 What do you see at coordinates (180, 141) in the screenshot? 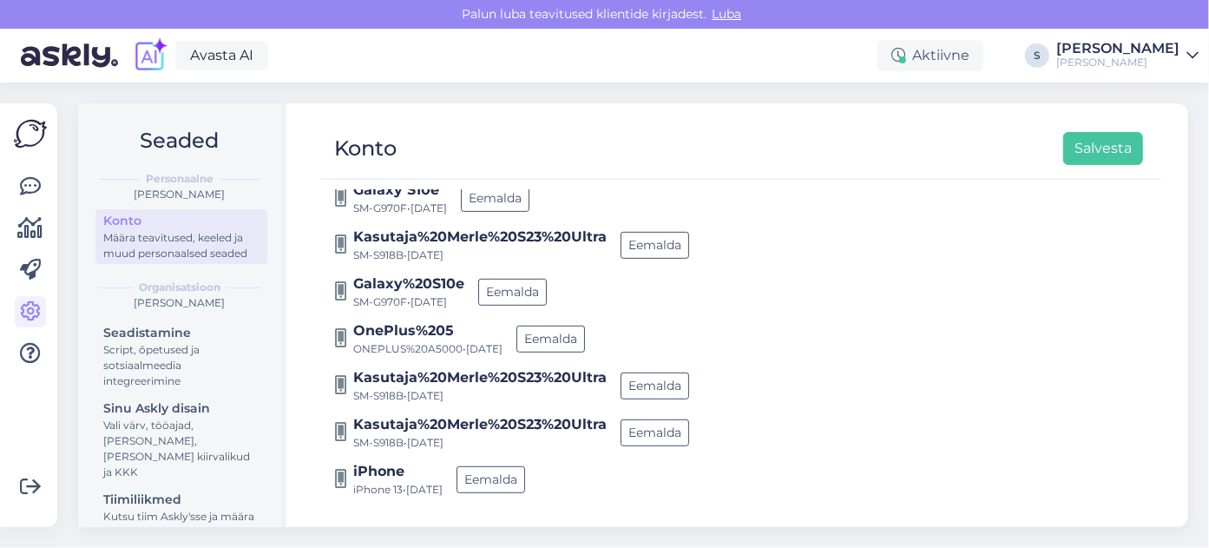
I see `h2: Seaded` at bounding box center [180, 141].